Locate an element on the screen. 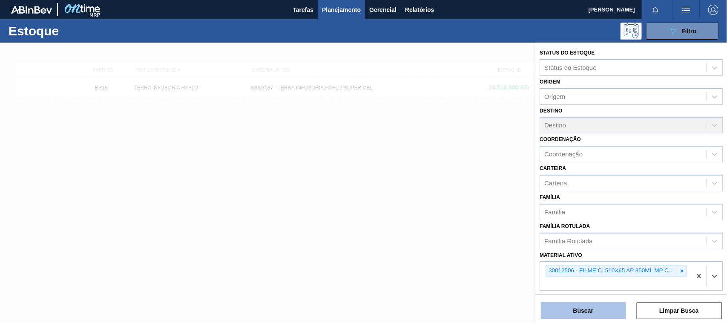 The width and height of the screenshot is (727, 323). div: Pogramando: nenhum usuário selecionado is located at coordinates (631, 31).